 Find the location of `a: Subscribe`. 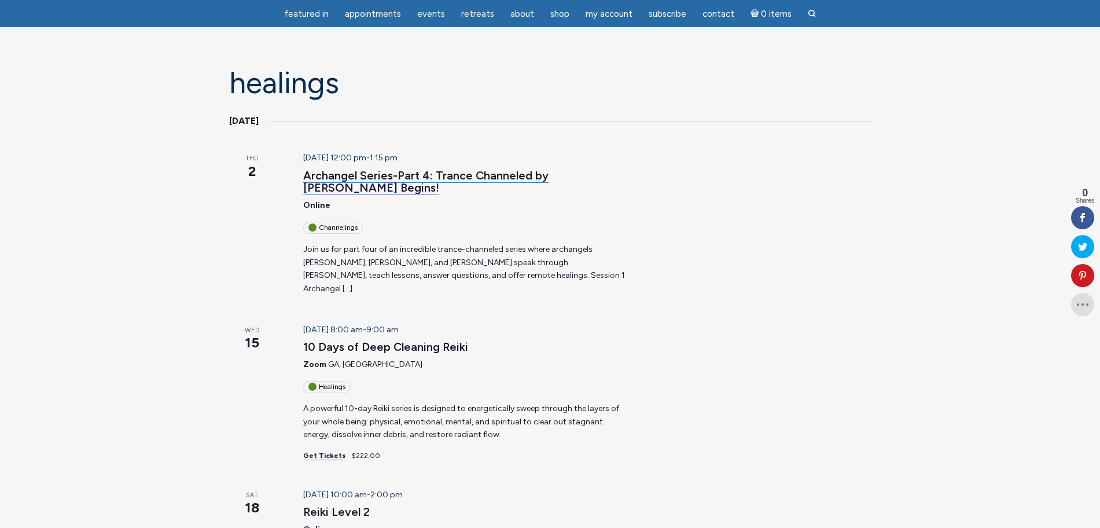

a: Subscribe is located at coordinates (667, 14).